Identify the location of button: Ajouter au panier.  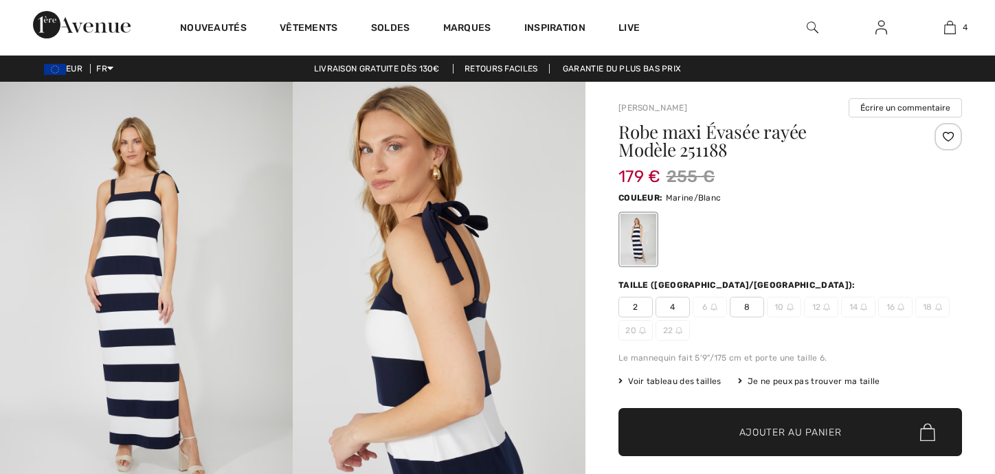
(790, 432).